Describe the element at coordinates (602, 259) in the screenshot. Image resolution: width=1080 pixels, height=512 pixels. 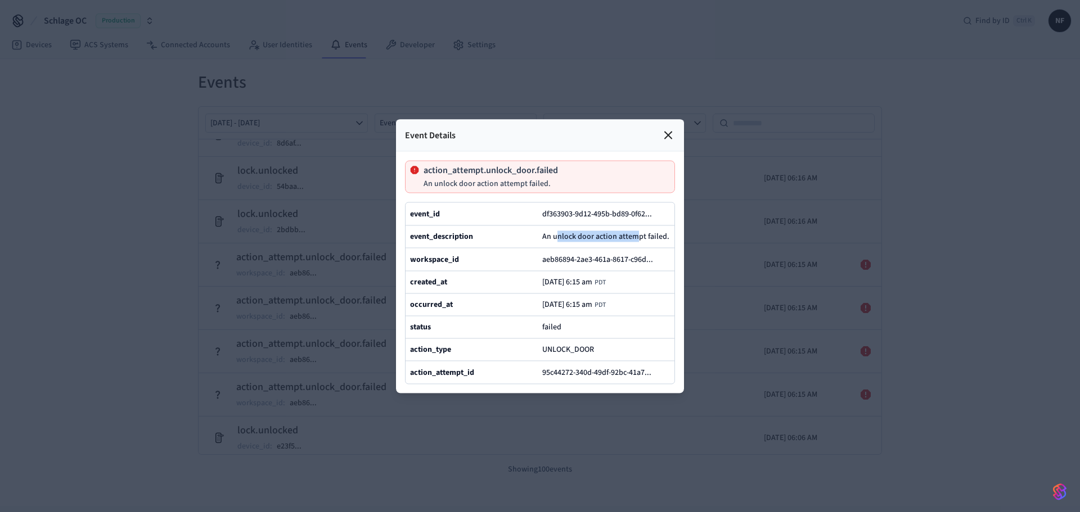
I see `button: aeb86894-2ae3-461a-8617-c96d...` at that location.